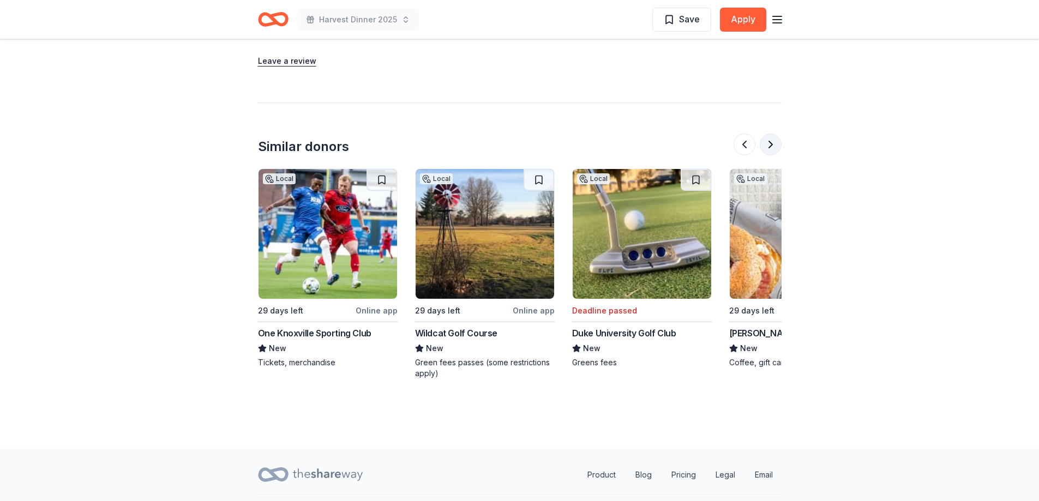  What do you see at coordinates (743, 20) in the screenshot?
I see `button: Apply` at bounding box center [743, 20].